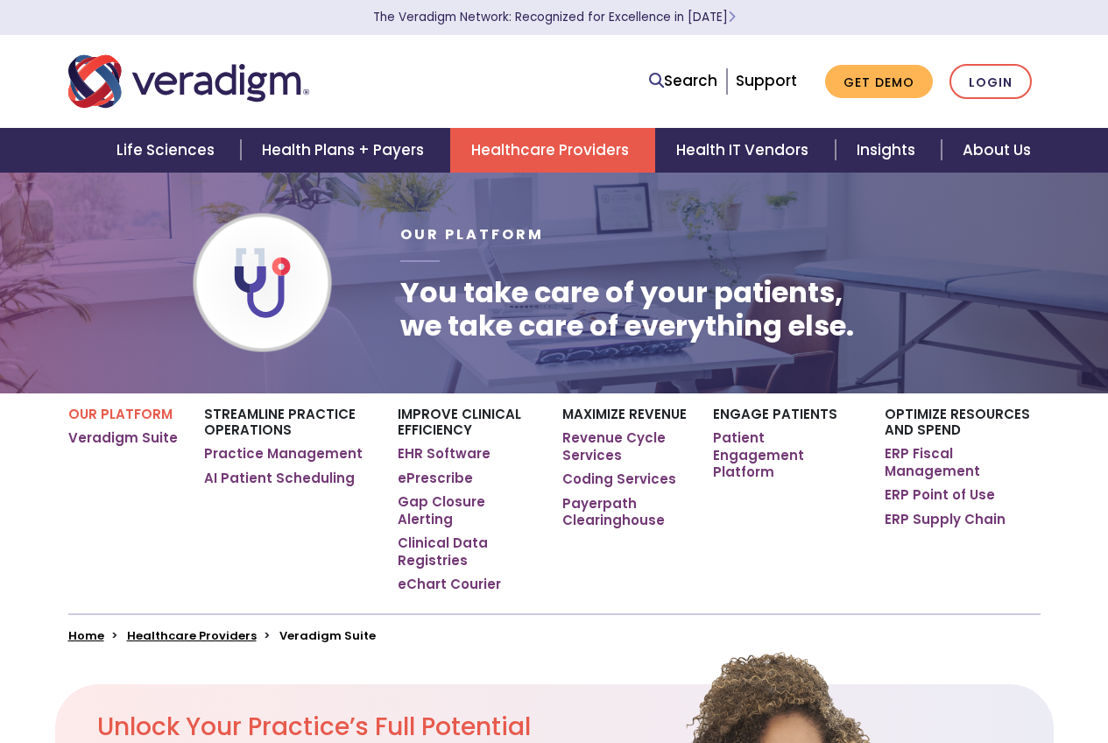  I want to click on a: About Us, so click(997, 150).